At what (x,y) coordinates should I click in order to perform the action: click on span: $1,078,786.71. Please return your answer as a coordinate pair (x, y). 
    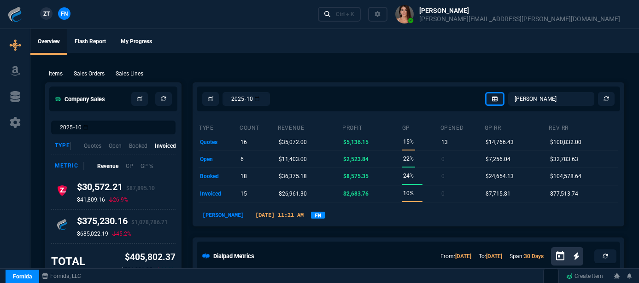
    Looking at the image, I should click on (149, 223).